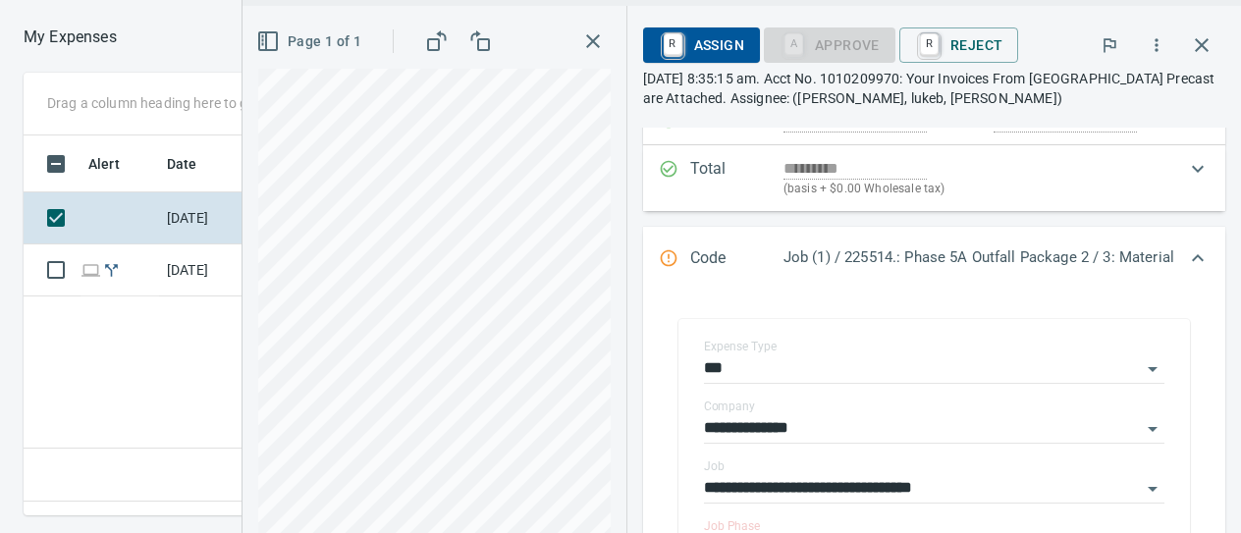 This screenshot has height=533, width=1241. What do you see at coordinates (737, 259) in the screenshot?
I see `p: Code` at bounding box center [737, 259].